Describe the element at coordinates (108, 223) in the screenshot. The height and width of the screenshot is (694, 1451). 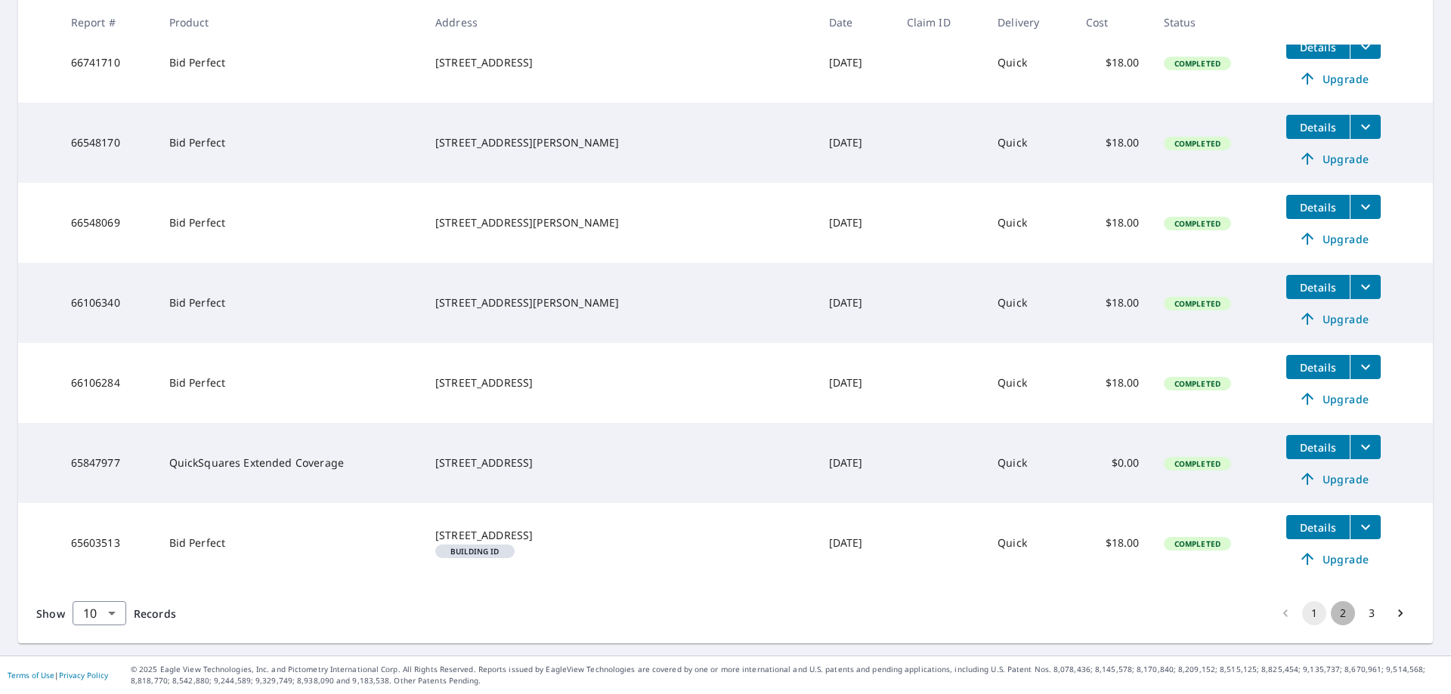
I see `td: 66548069` at that location.